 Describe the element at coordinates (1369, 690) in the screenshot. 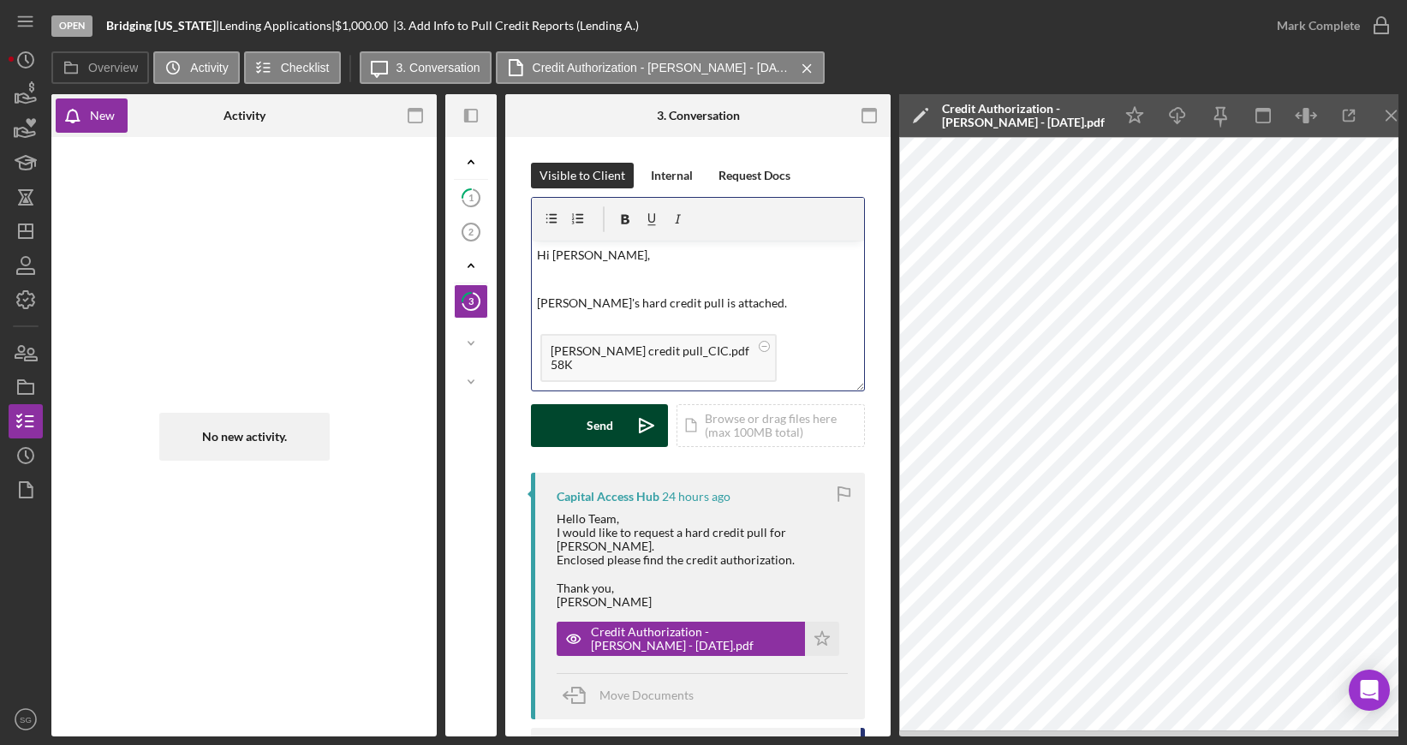

I see `div: Open Intercom Messenger` at that location.